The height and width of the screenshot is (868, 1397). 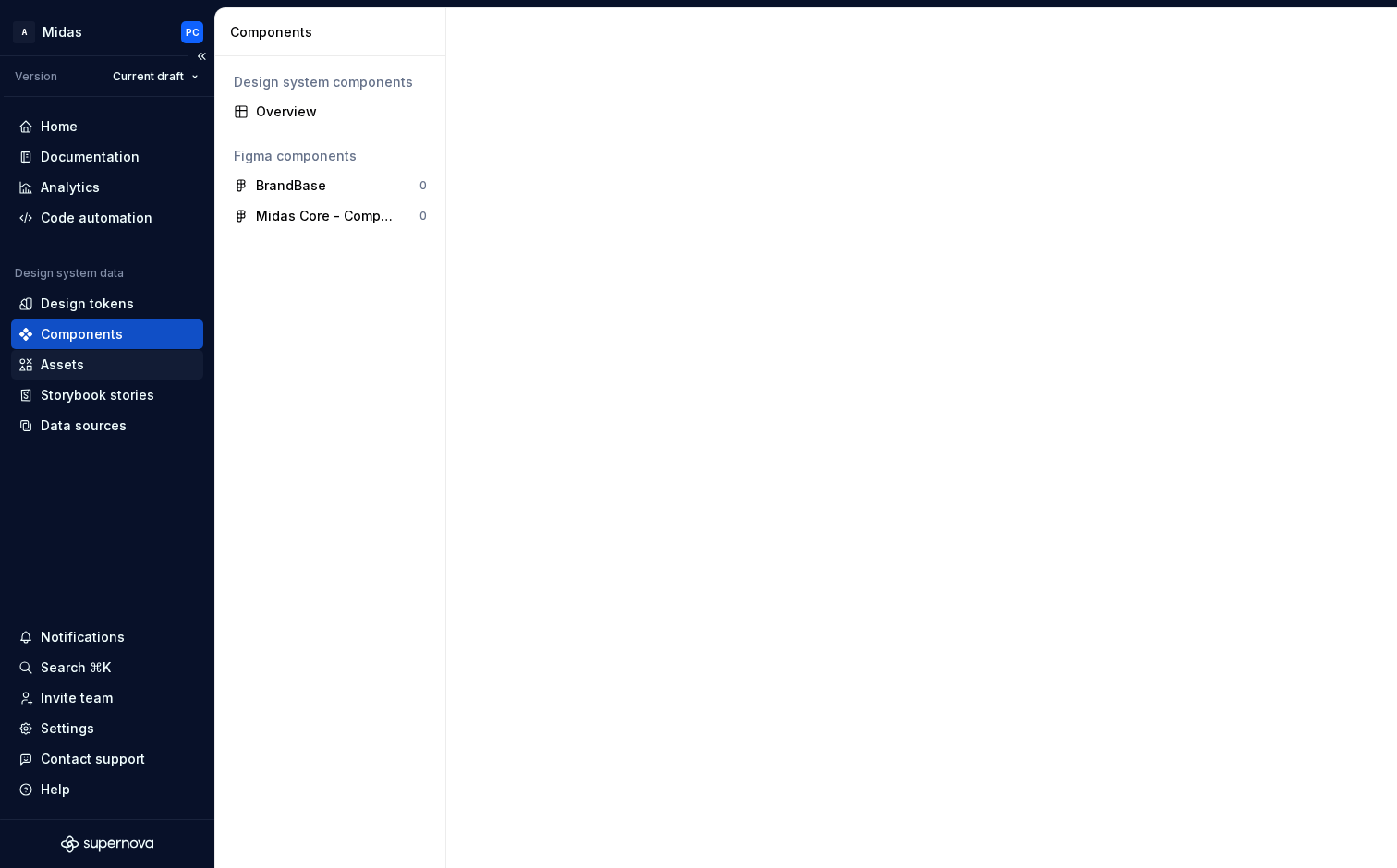 What do you see at coordinates (89, 157) in the screenshot?
I see `div: Documentation` at bounding box center [89, 157].